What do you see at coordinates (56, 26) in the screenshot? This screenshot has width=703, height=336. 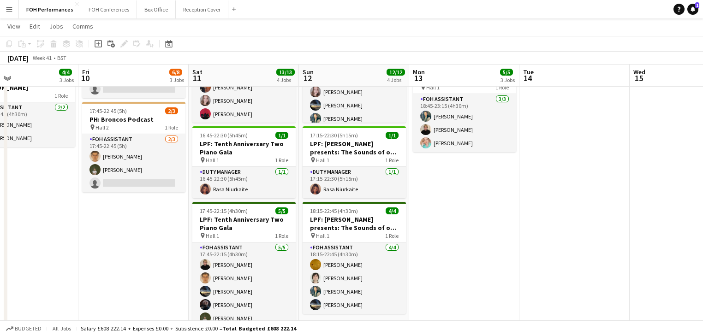 I see `a: Jobs` at bounding box center [56, 26].